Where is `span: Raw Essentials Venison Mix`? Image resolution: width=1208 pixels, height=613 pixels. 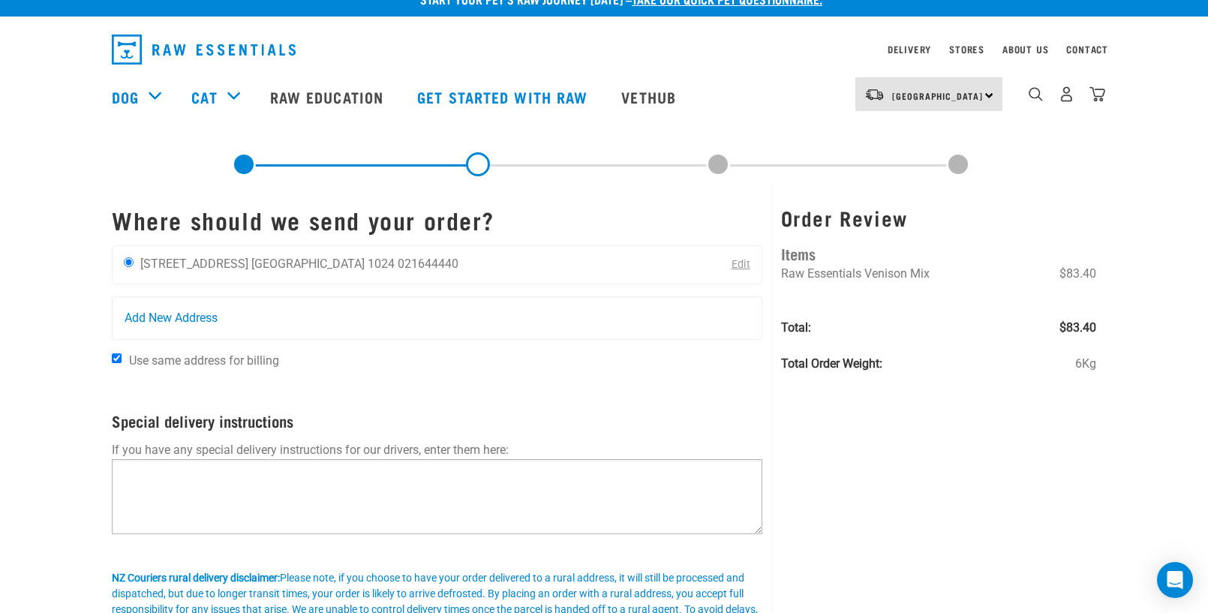
span: Raw Essentials Venison Mix is located at coordinates (855, 273).